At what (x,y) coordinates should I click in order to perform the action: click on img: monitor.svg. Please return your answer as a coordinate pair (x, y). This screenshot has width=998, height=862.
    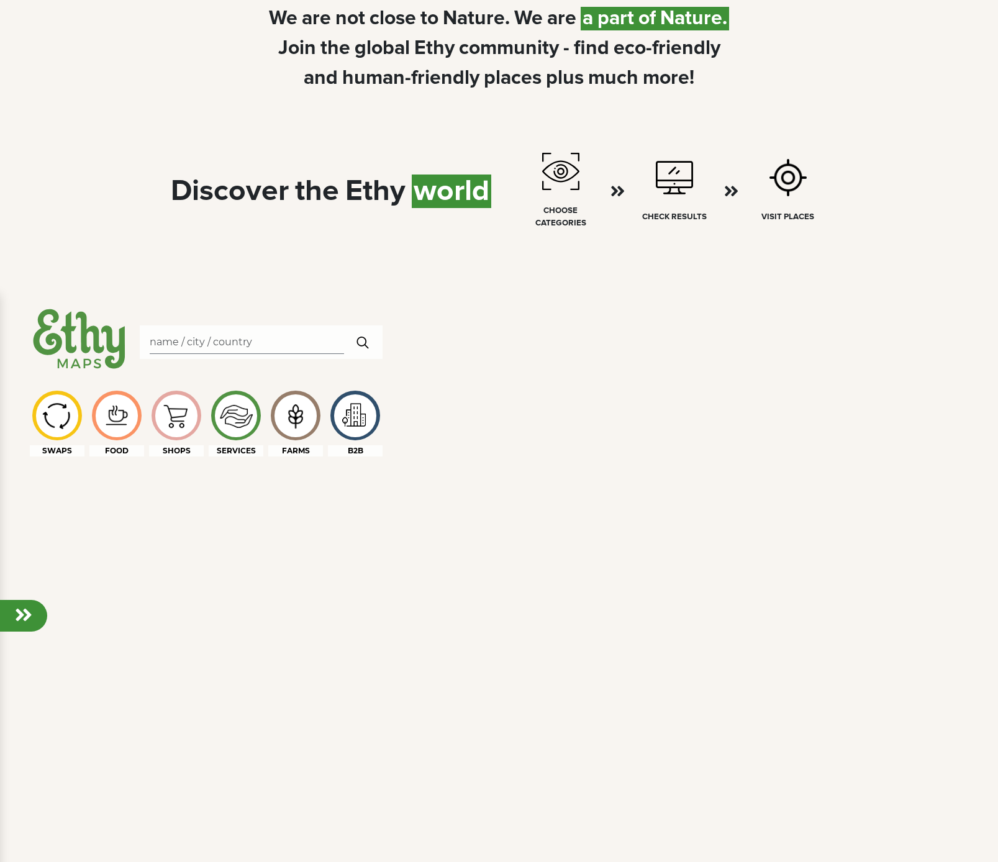
    Looking at the image, I should click on (674, 178).